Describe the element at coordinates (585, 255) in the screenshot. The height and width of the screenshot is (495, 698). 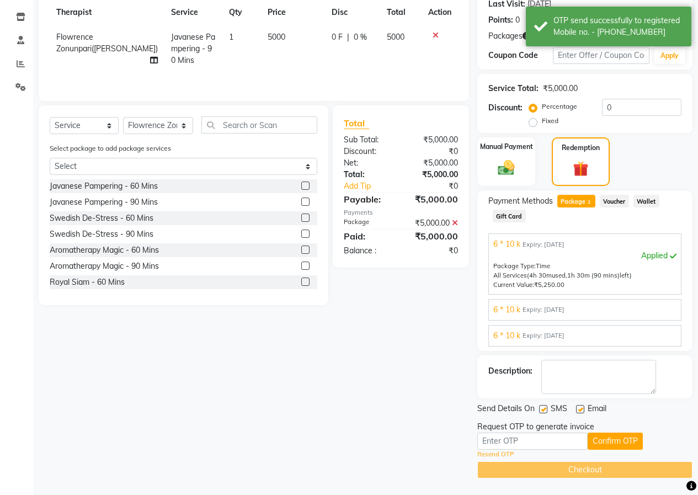
I see `div: Applied` at that location.